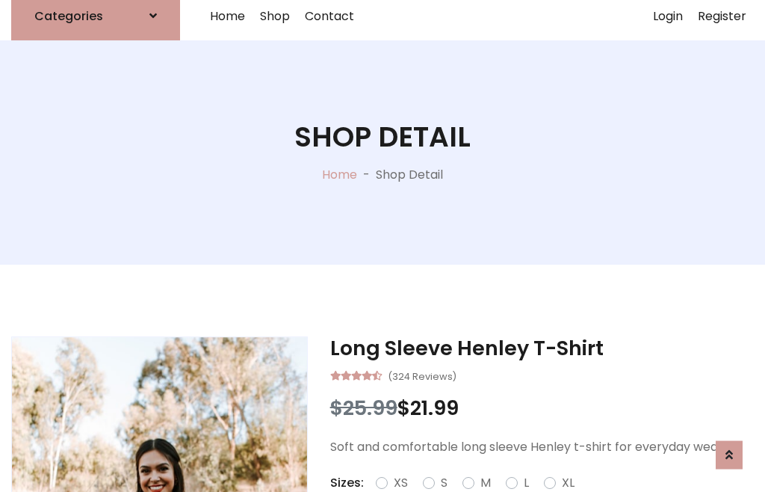 The image size is (765, 492). I want to click on label: XS, so click(401, 483).